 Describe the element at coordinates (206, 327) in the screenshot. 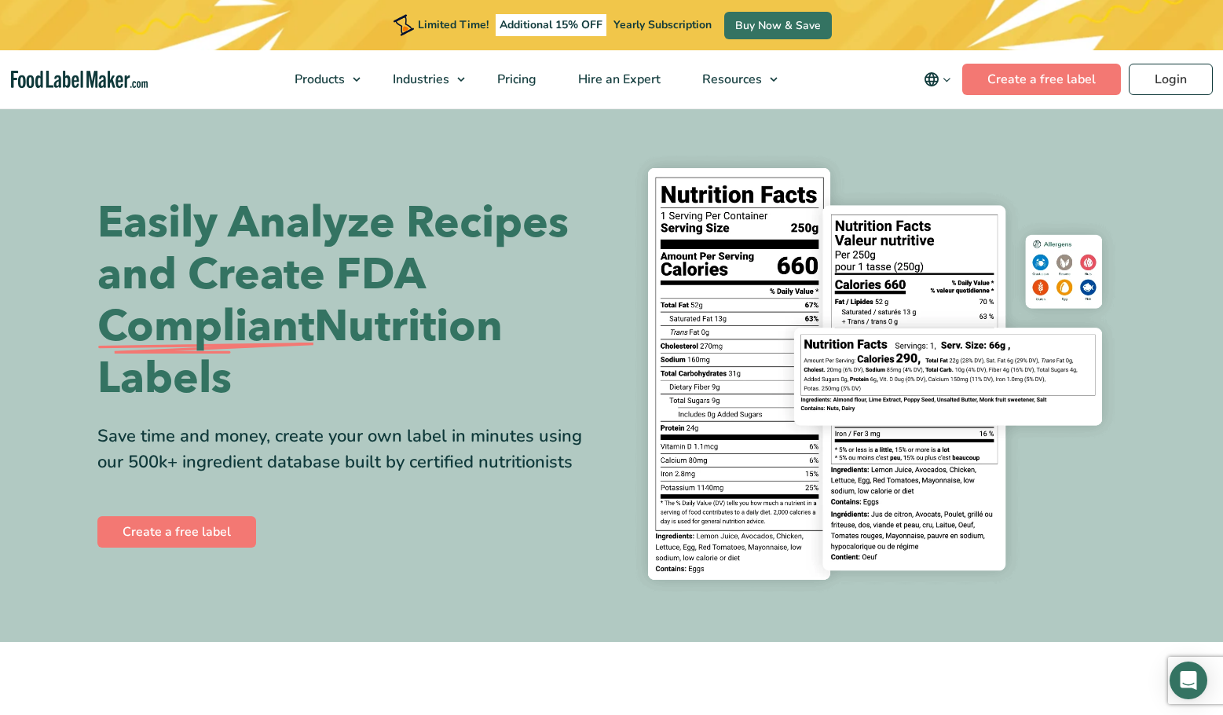

I see `span: Compliant` at that location.